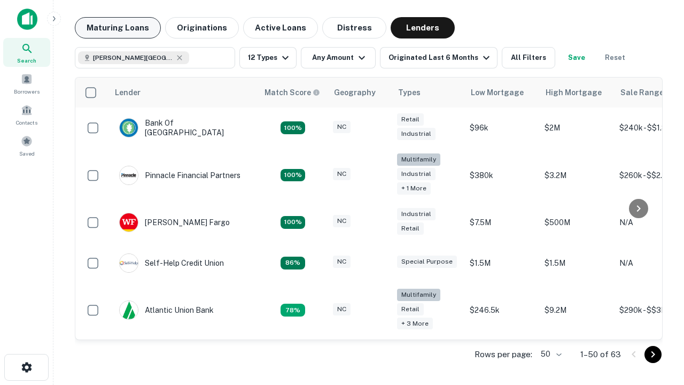  Describe the element at coordinates (410, 92) in the screenshot. I see `div: Types` at that location.